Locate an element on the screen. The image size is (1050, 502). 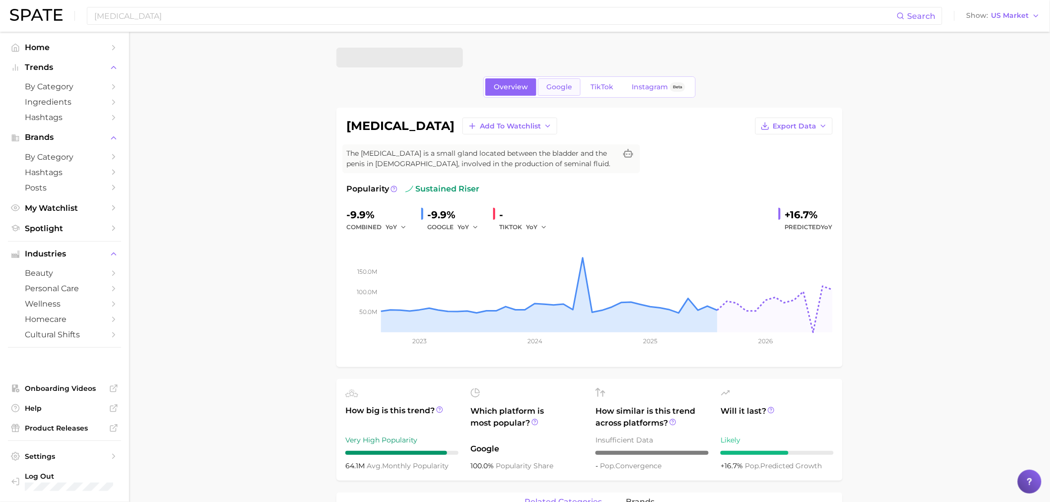
span: Will it last? is located at coordinates (777, 417).